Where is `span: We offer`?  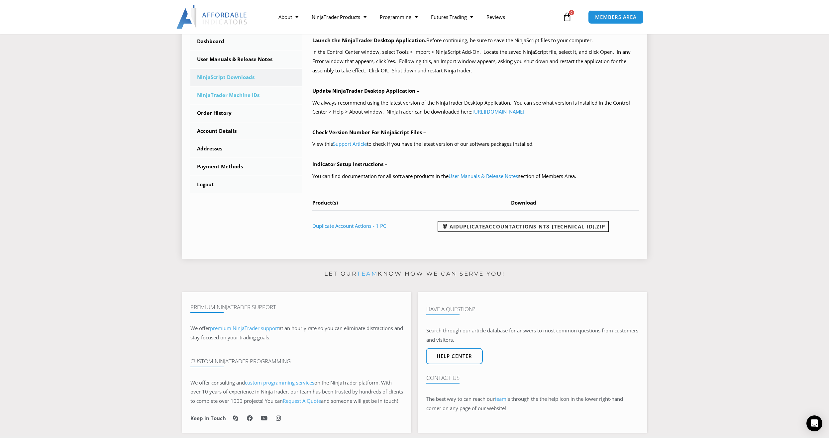
span: We offer is located at coordinates (200, 328).